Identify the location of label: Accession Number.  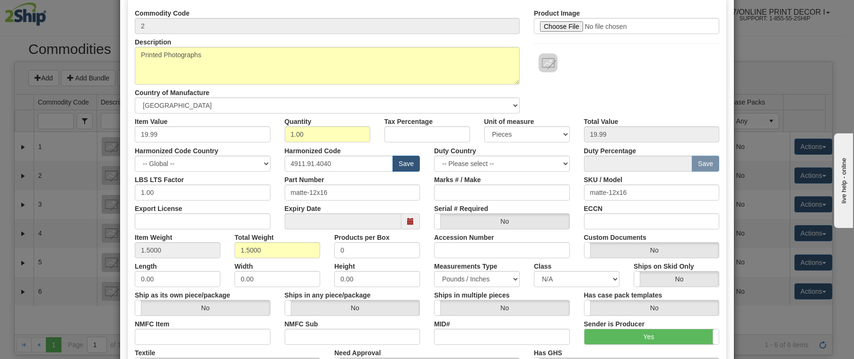
(464, 235).